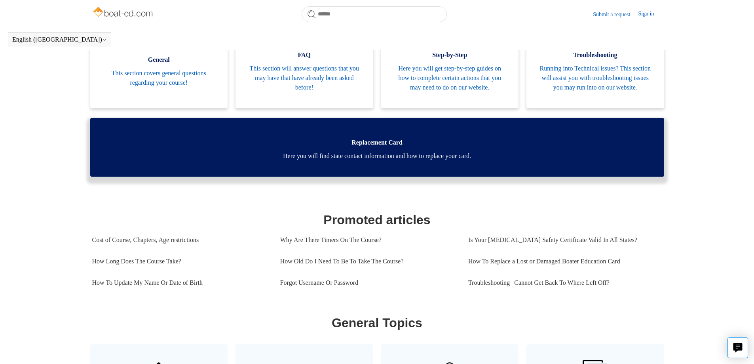 This screenshot has width=754, height=364. What do you see at coordinates (377, 156) in the screenshot?
I see `span: Here you will find state contact information and how to replace your card.` at bounding box center [377, 156].